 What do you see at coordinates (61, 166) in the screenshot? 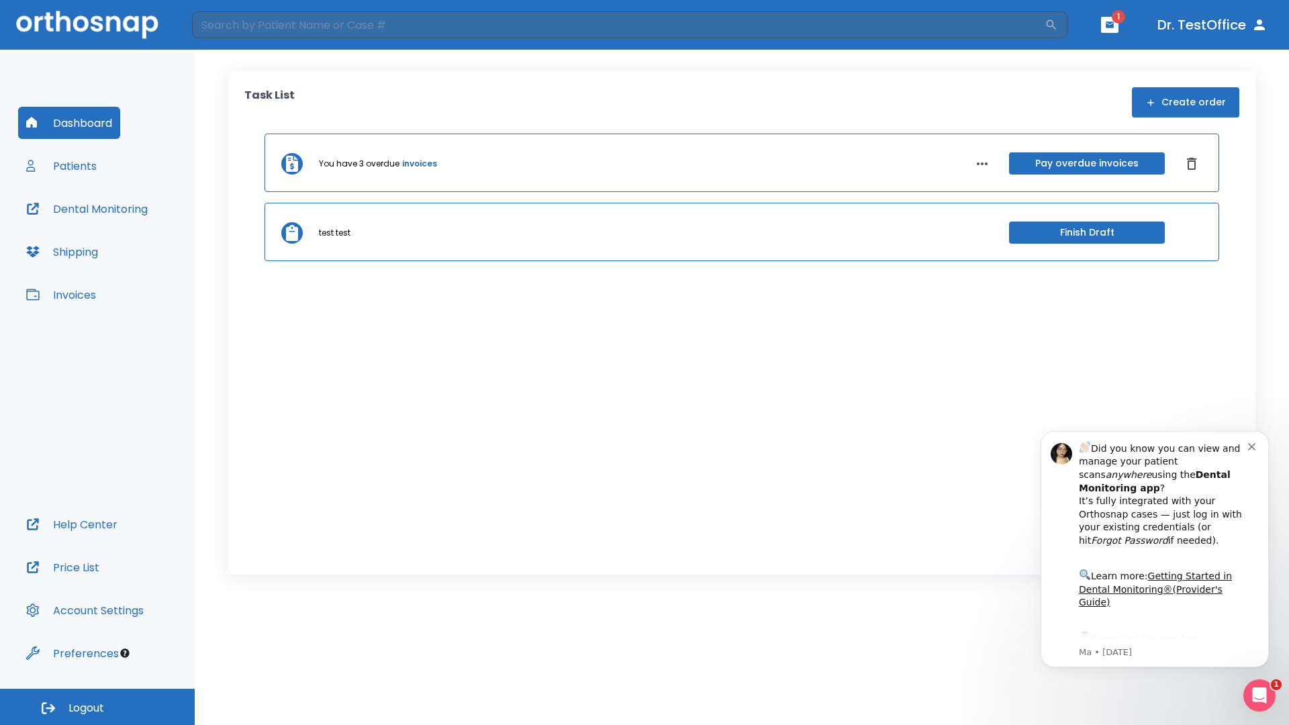
I see `a: Patients` at bounding box center [61, 166].